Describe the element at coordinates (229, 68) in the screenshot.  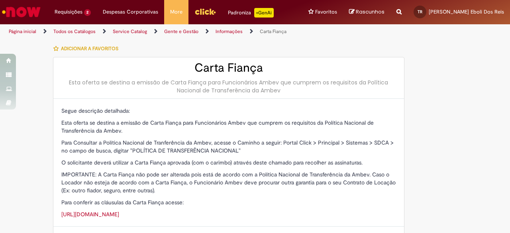
I see `h2: Carta Fiança` at that location.